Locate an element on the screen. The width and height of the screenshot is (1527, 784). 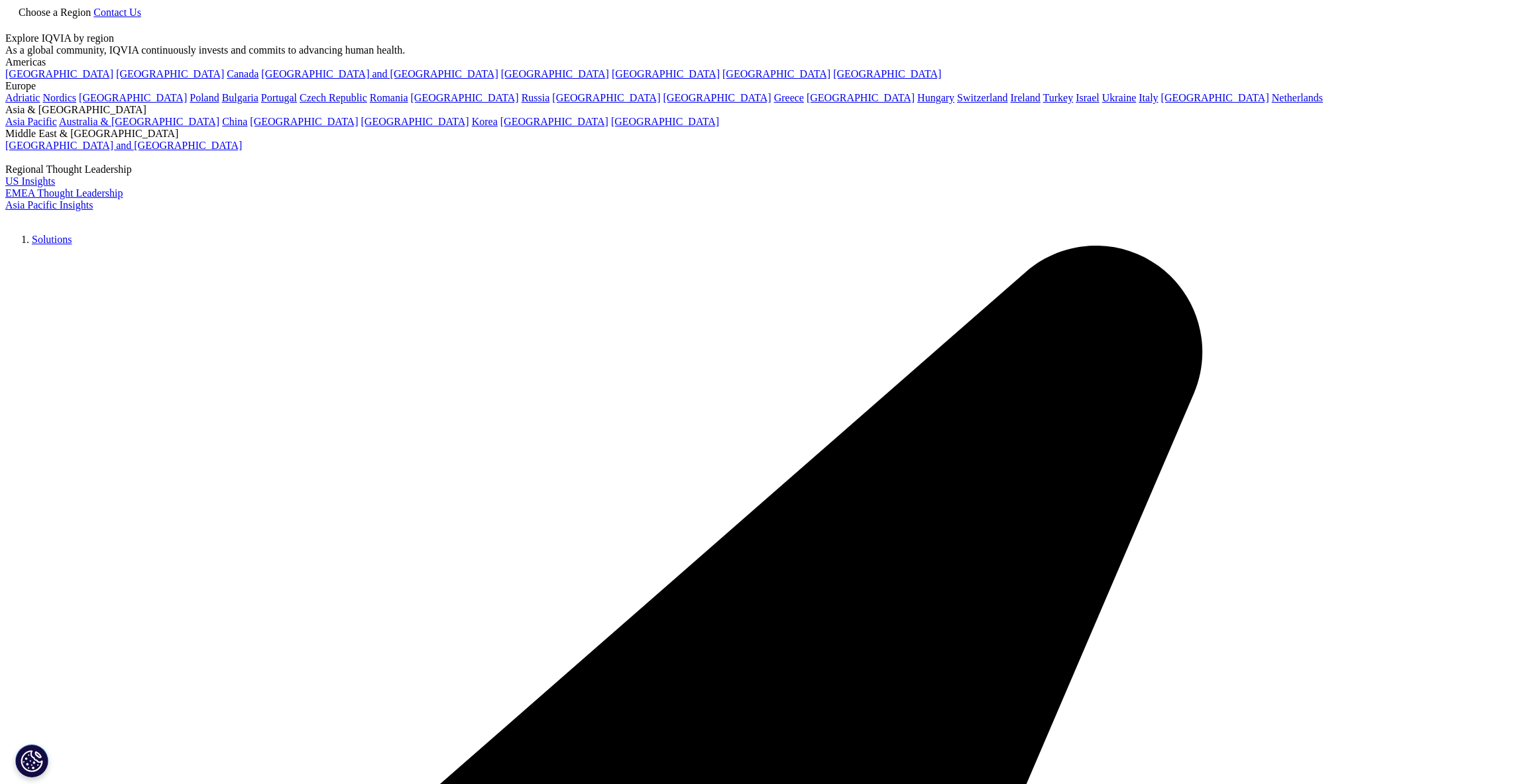
a: Turkey is located at coordinates (1059, 98).